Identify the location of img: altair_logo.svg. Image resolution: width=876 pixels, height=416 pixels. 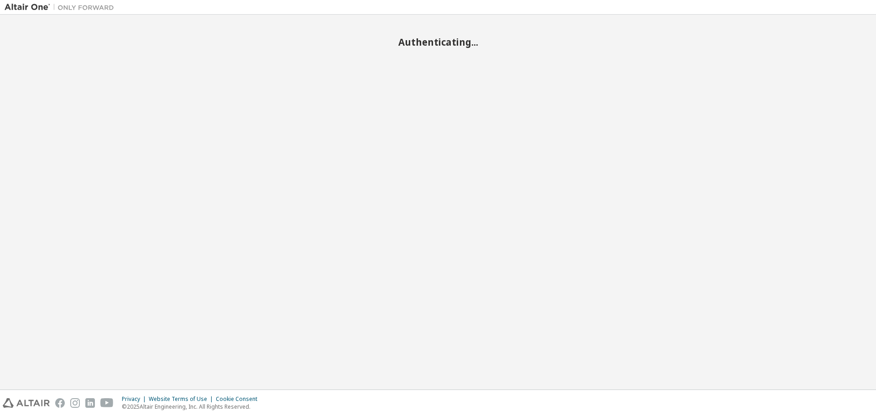
(26, 402).